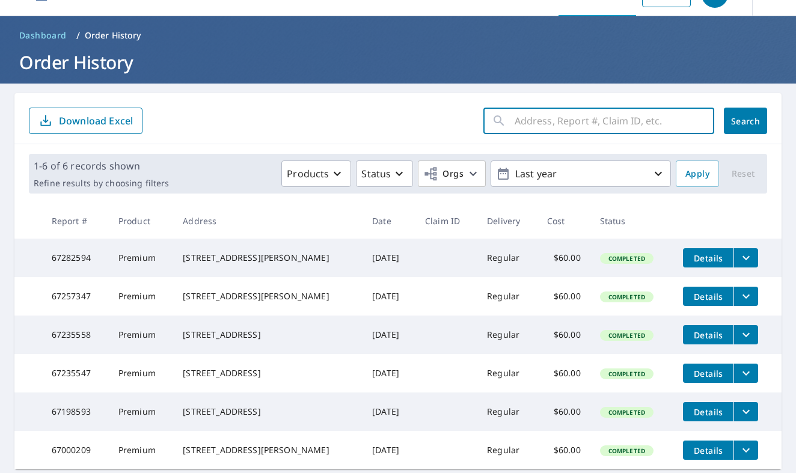 The width and height of the screenshot is (796, 473). Describe the element at coordinates (75, 258) in the screenshot. I see `td: 67282594` at that location.